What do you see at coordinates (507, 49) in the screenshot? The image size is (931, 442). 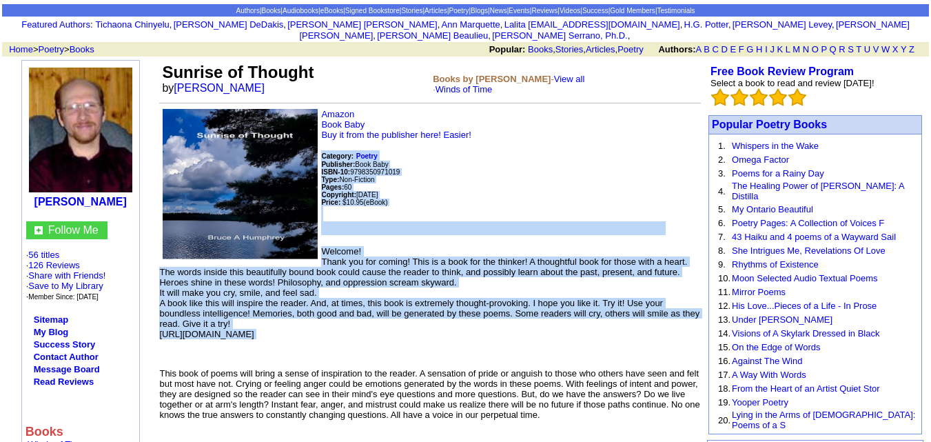 I see `b: Popular:` at bounding box center [507, 49].